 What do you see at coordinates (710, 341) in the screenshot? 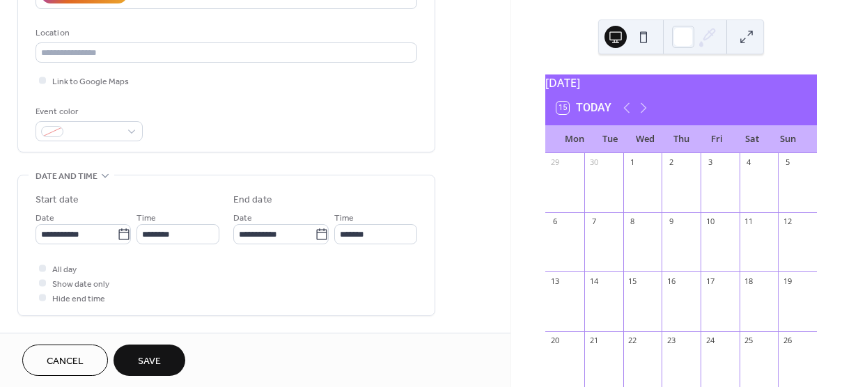
I see `div: 24` at bounding box center [710, 341].